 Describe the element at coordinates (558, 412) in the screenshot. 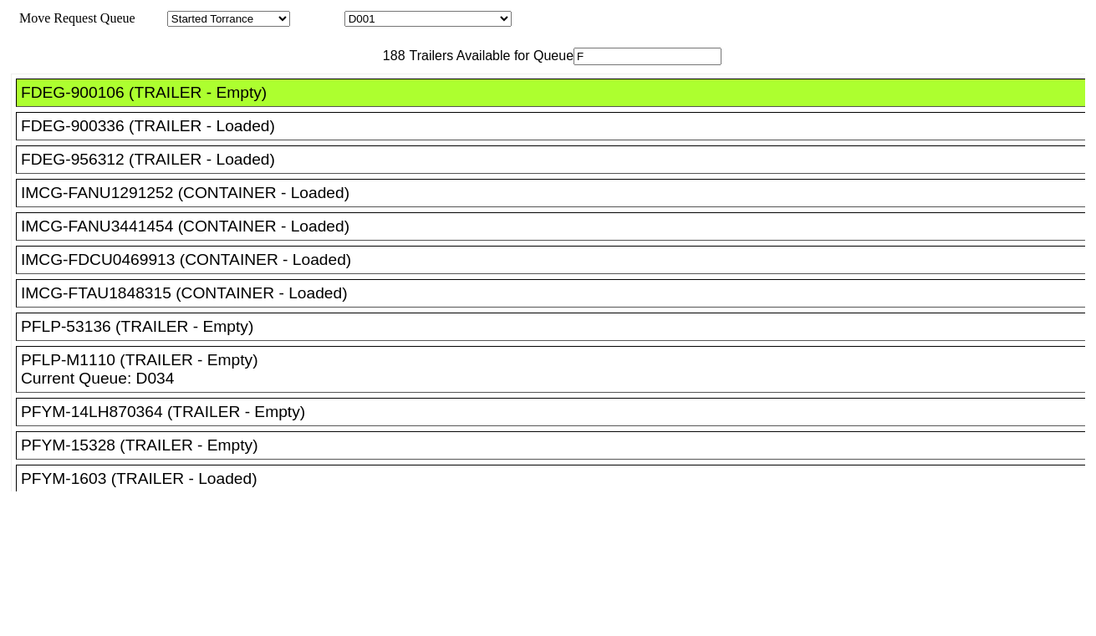

I see `div: PFYM-14LH870364 (TRAILER - Empty)` at that location.